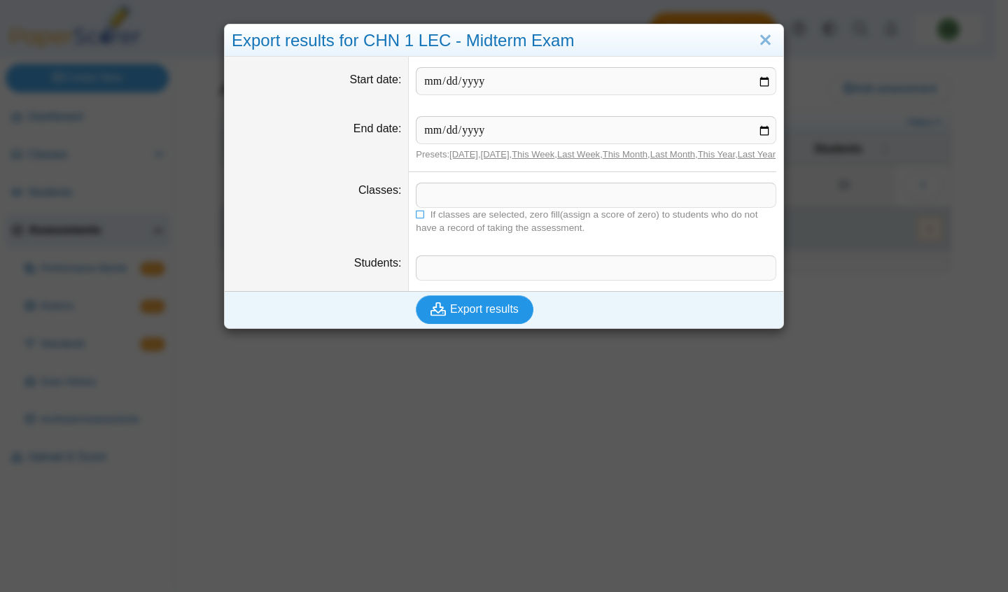  Describe the element at coordinates (379, 190) in the screenshot. I see `label: Classes` at that location.